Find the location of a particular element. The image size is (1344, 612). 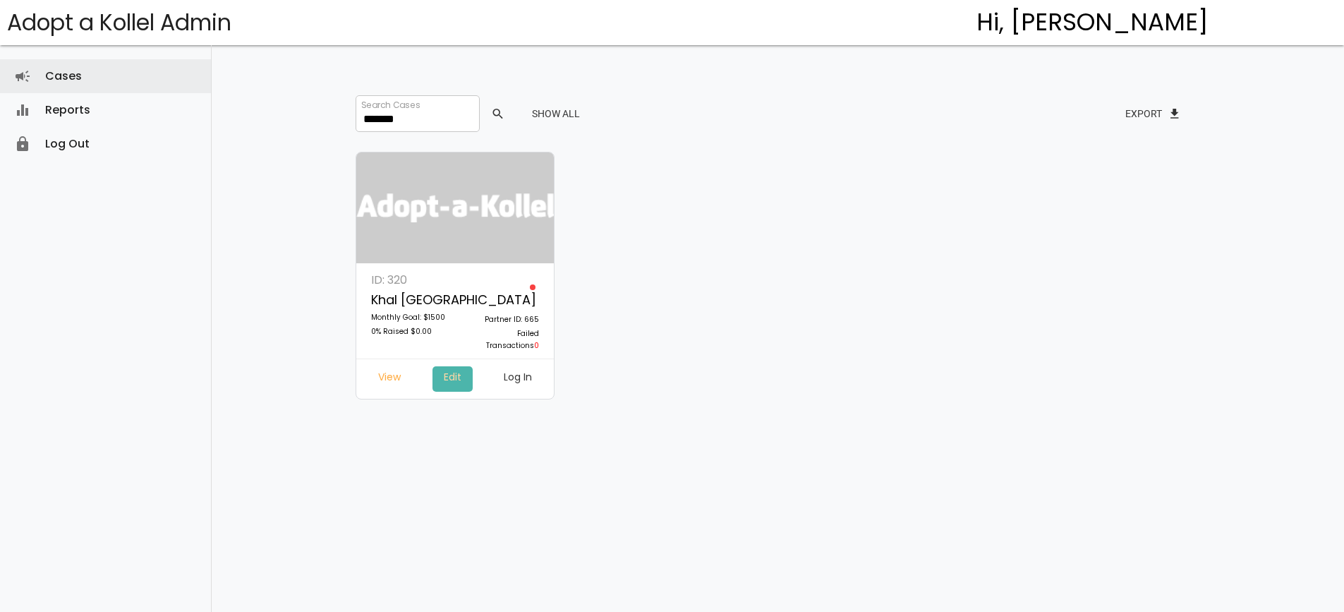

a: Log In is located at coordinates (518, 379).